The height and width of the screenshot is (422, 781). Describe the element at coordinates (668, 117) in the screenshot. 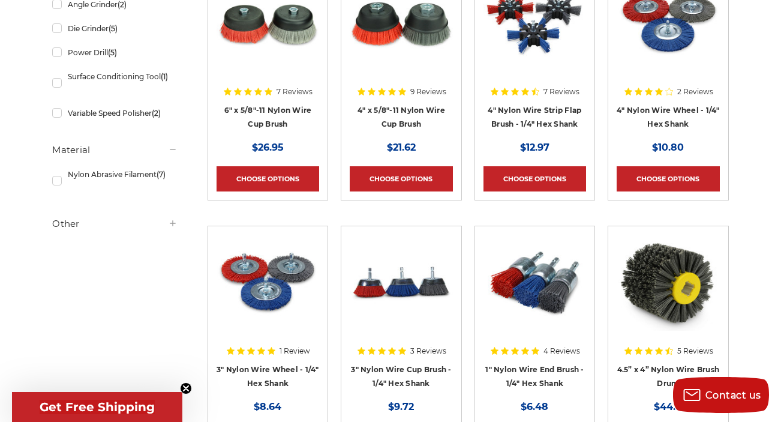

I see `a: 4" Nylon Wire Wheel - 1/4" Hex Shank` at that location.